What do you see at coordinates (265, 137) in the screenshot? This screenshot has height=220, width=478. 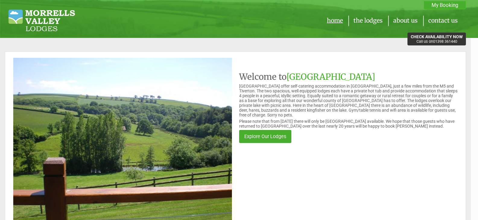 I see `a: Explore Our Lodges` at bounding box center [265, 137].